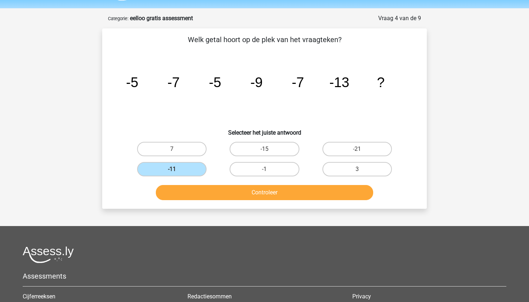 Image resolution: width=529 pixels, height=302 pixels. What do you see at coordinates (264, 169) in the screenshot?
I see `label: -1` at bounding box center [264, 169].